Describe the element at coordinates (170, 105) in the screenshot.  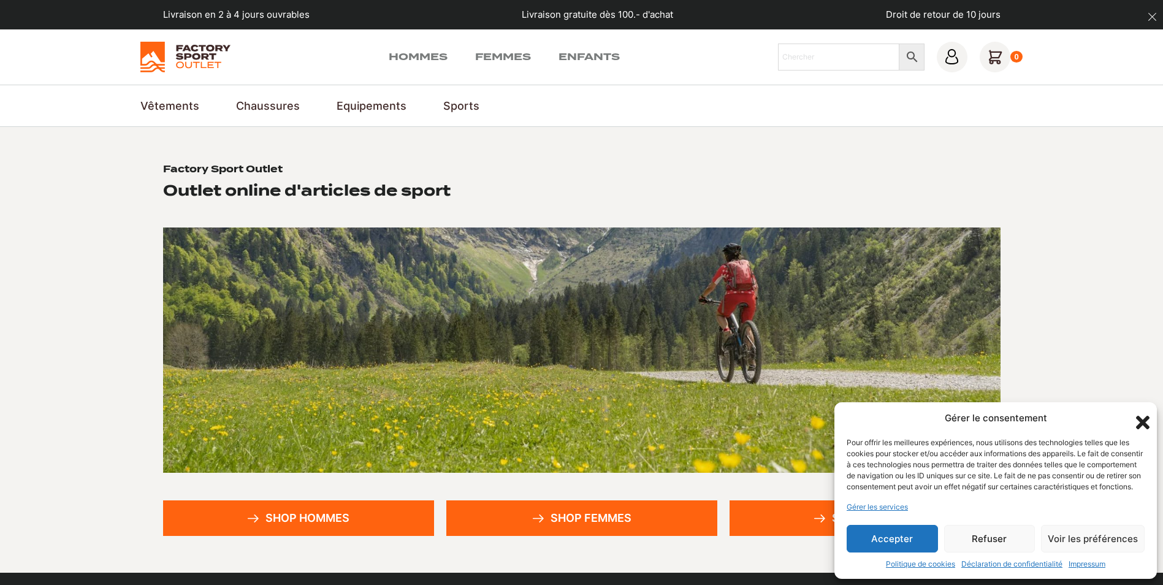
I see `a: Vêtements` at that location.